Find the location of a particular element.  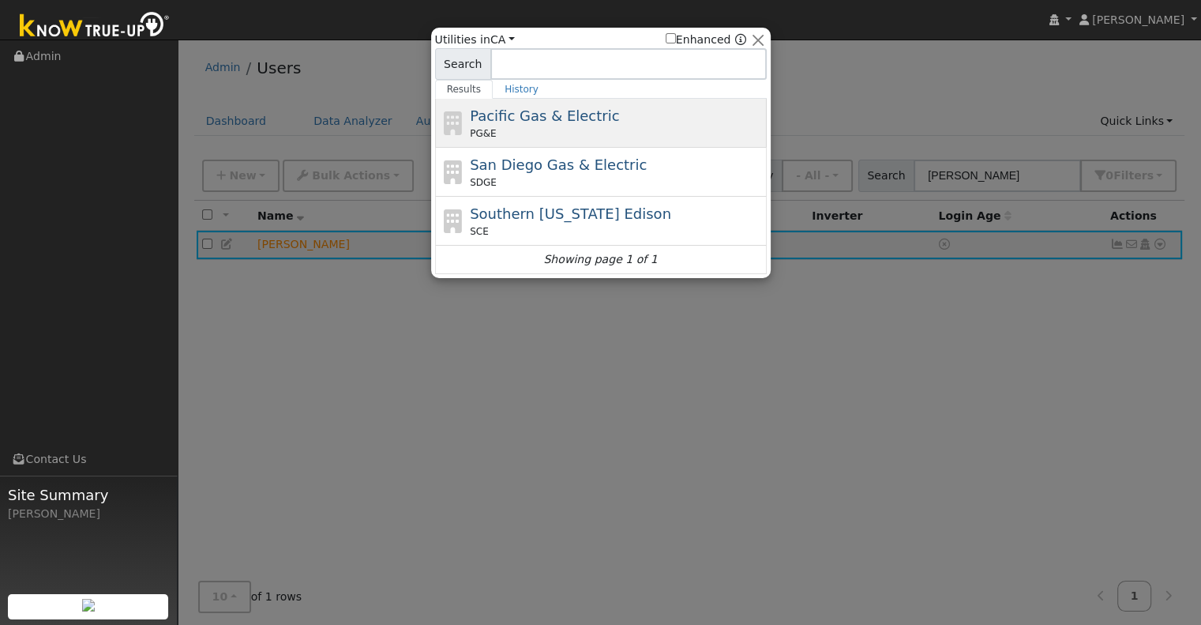

label: Enhanced is located at coordinates (698, 39).